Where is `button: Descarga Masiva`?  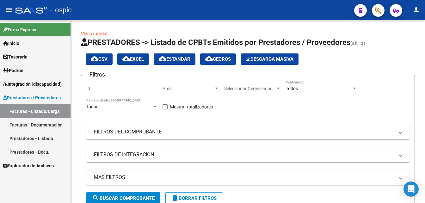
button: Descarga Masiva is located at coordinates (269, 59).